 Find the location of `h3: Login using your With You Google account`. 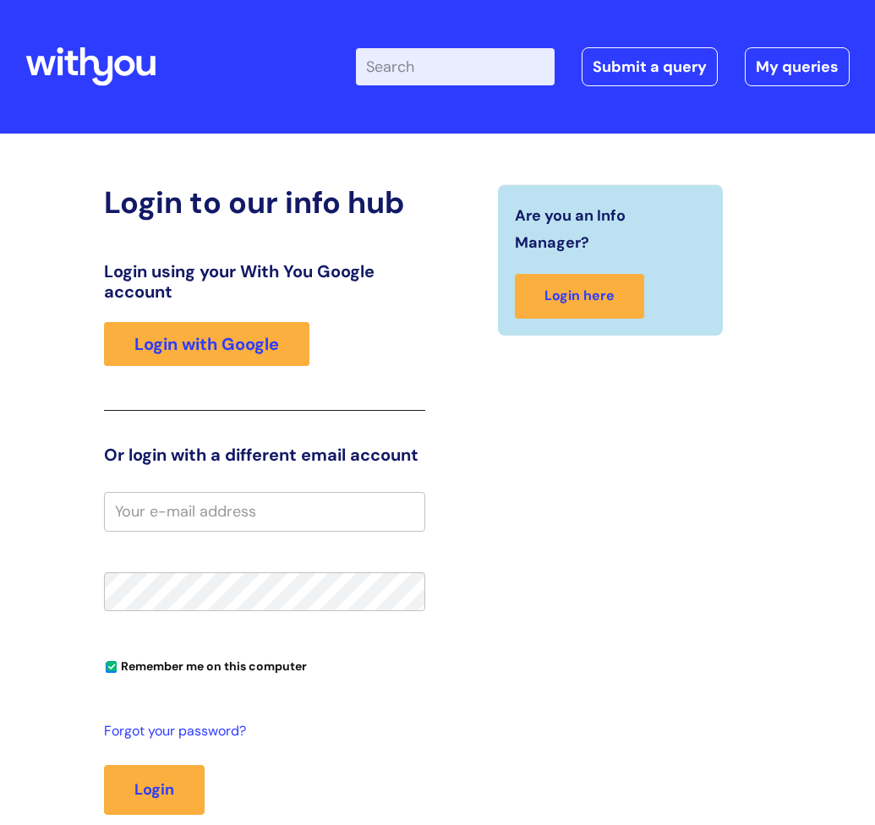

h3: Login using your With You Google account is located at coordinates (265, 281).